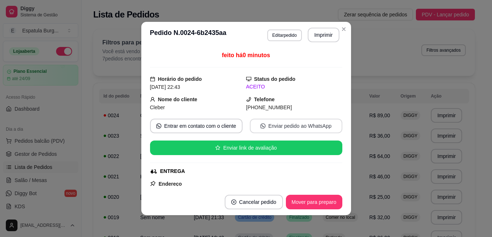  What do you see at coordinates (153, 79) in the screenshot?
I see `span: calendar` at bounding box center [153, 79].